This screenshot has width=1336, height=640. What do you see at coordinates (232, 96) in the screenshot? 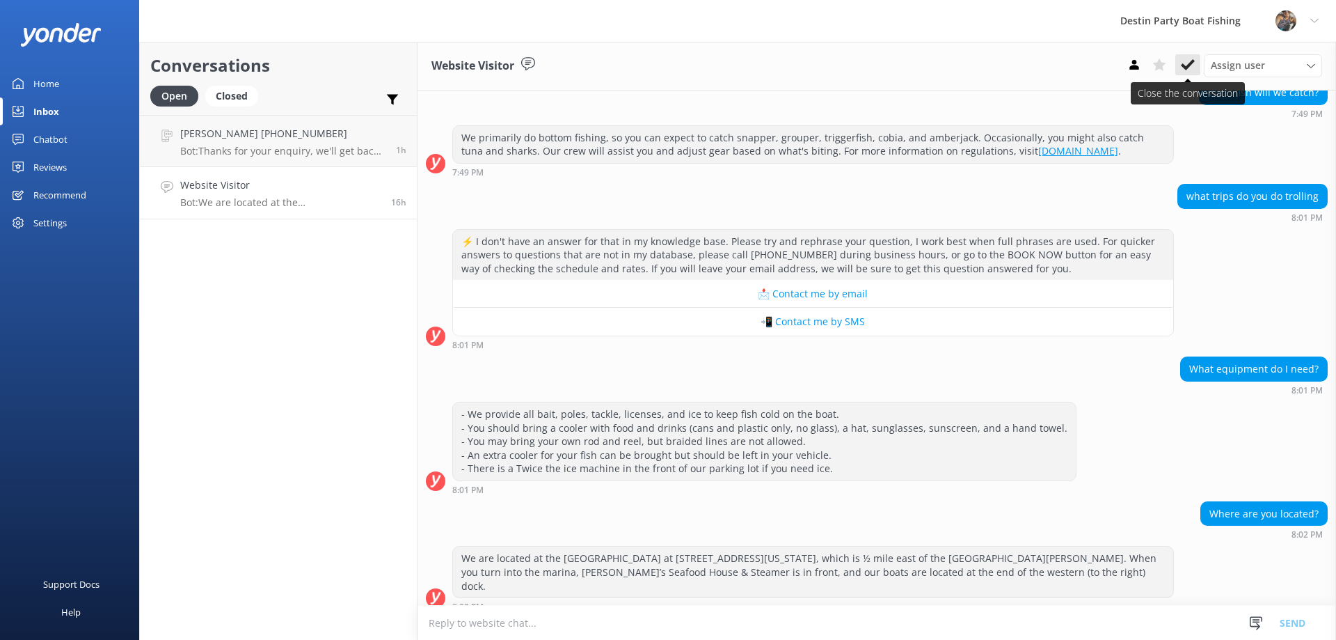
I see `div: Closed` at bounding box center [232, 96].